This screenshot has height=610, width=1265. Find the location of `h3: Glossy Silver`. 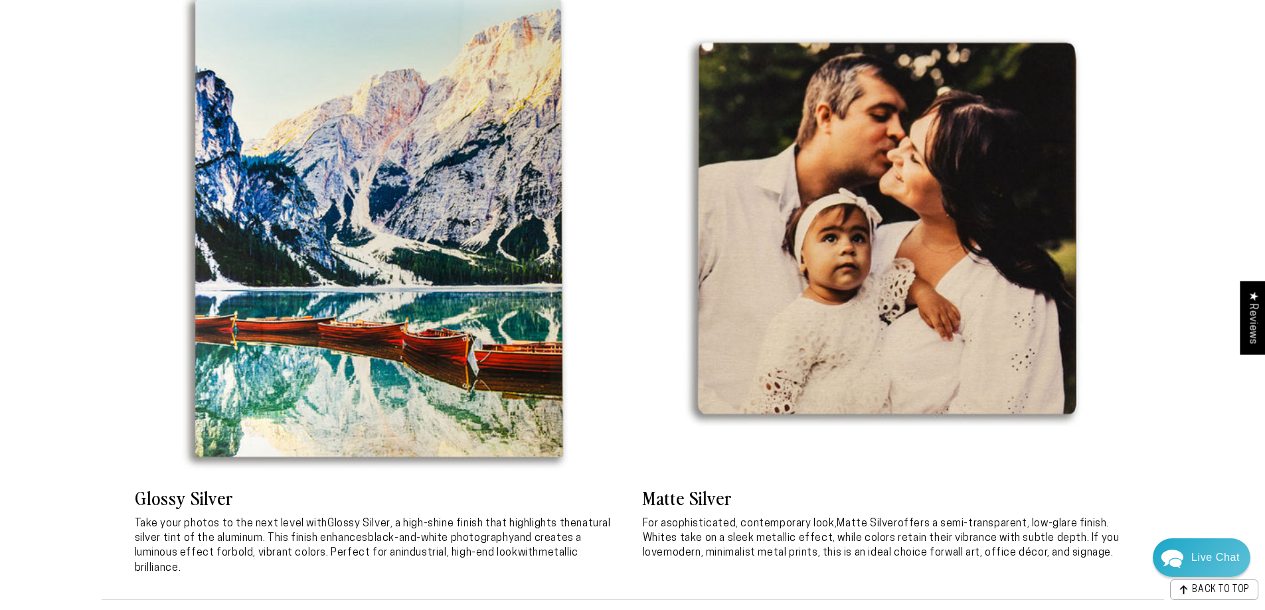

h3: Glossy Silver is located at coordinates (379, 497).